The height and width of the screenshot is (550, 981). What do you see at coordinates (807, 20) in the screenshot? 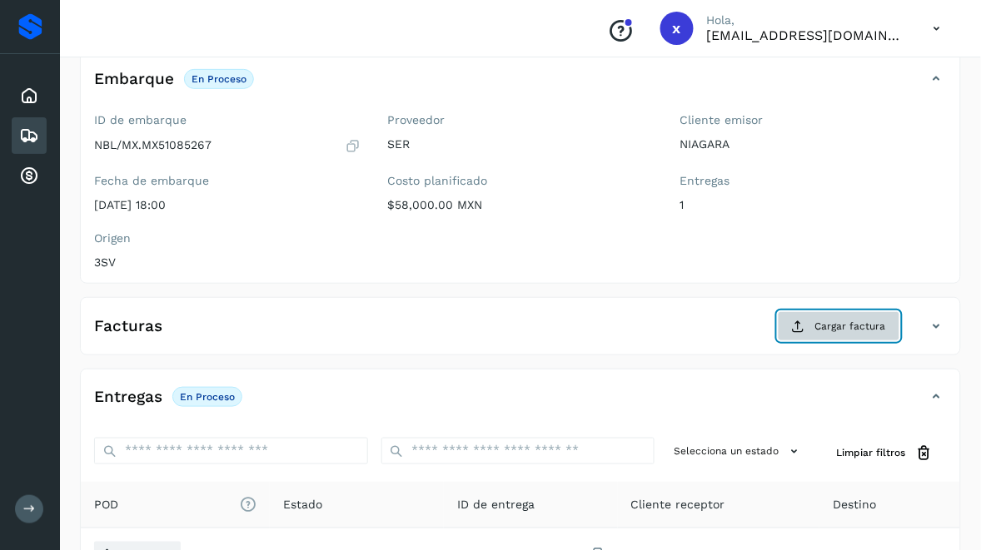
I see `p: Hola,` at bounding box center [807, 20].